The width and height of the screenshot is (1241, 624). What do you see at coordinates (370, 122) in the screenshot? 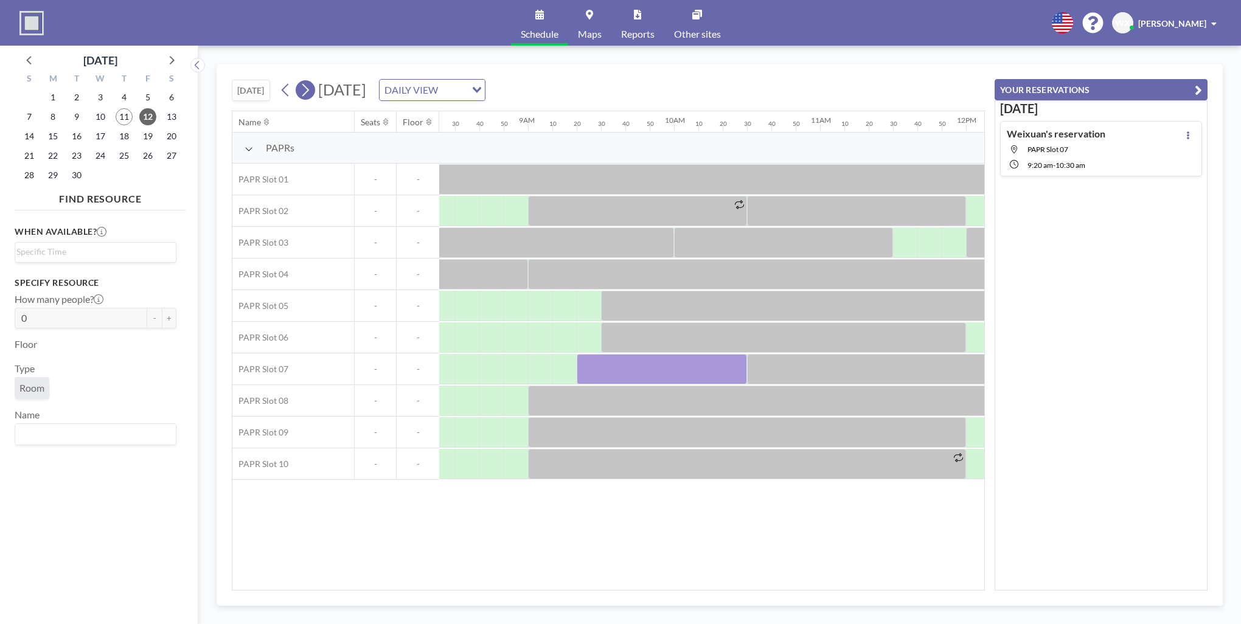
I see `div: Seats` at bounding box center [370, 122].